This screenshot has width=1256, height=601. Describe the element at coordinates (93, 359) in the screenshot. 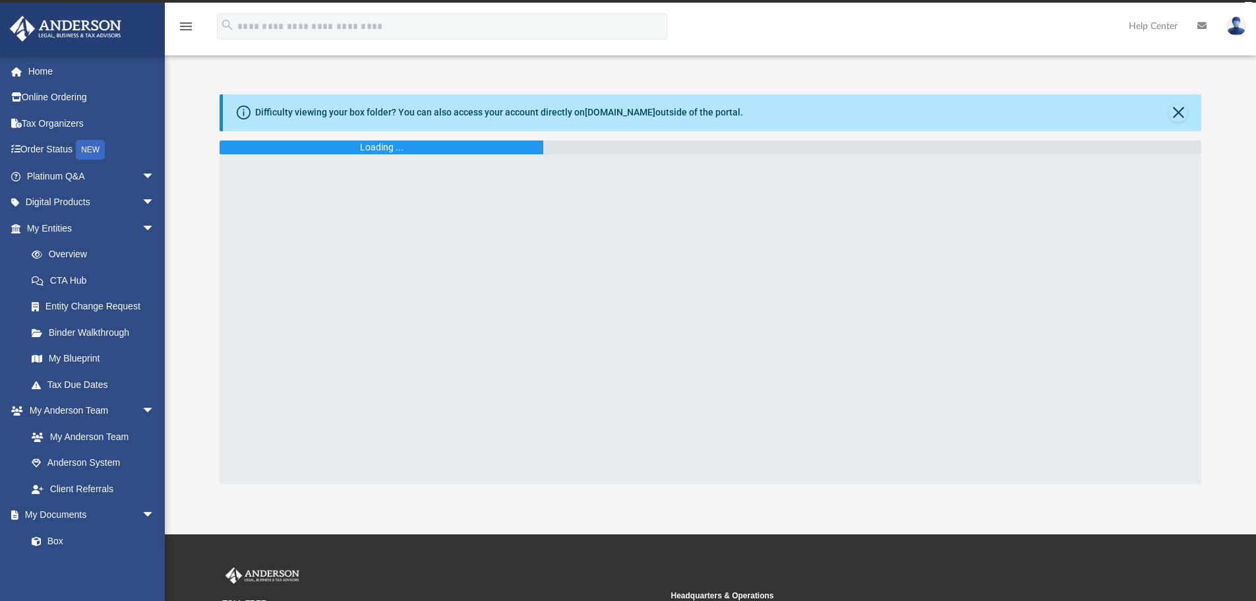

I see `a: My Blueprint` at that location.